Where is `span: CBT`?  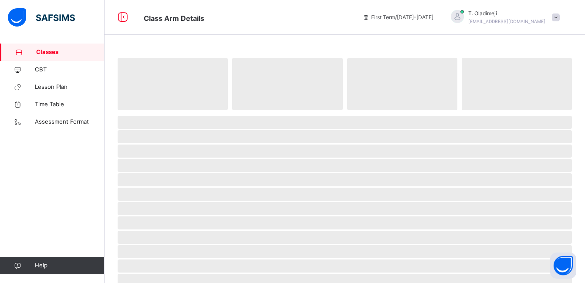 span: CBT is located at coordinates (70, 70).